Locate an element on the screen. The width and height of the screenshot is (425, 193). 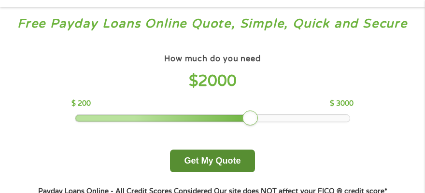
h3: Free Payday Loans Online Quote, Simple, Quick and Secure is located at coordinates (213, 24).